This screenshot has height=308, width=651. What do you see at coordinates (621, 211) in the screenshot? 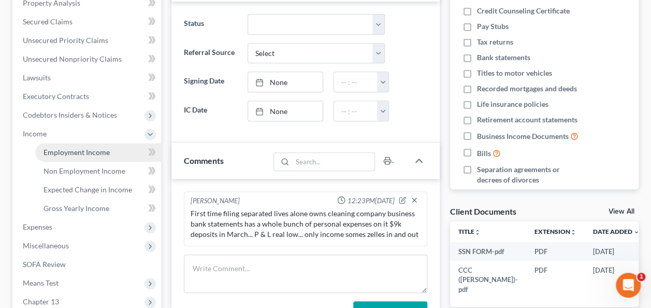
I see `a: View All` at bounding box center [621, 211].